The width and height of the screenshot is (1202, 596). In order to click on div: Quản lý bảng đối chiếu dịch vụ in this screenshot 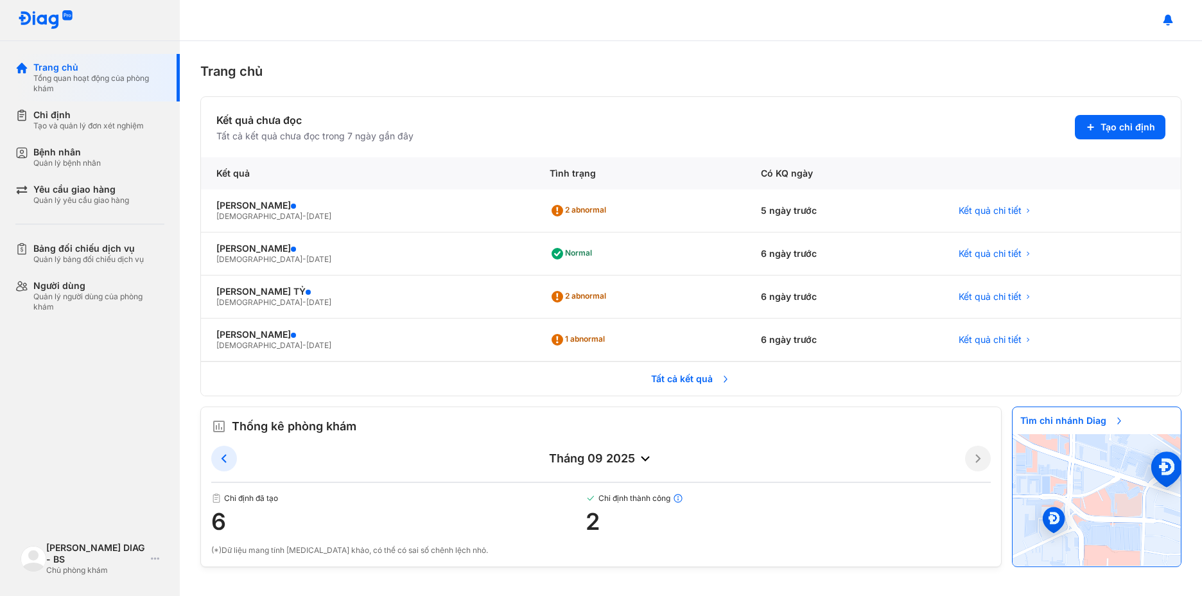, I will do `click(89, 260)`.